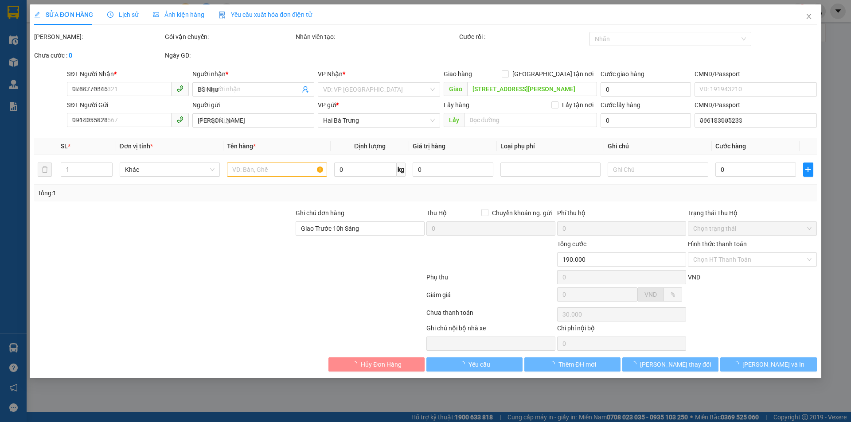  Describe the element at coordinates (381, 365) in the screenshot. I see `span: Hủy Đơn Hàng` at that location.